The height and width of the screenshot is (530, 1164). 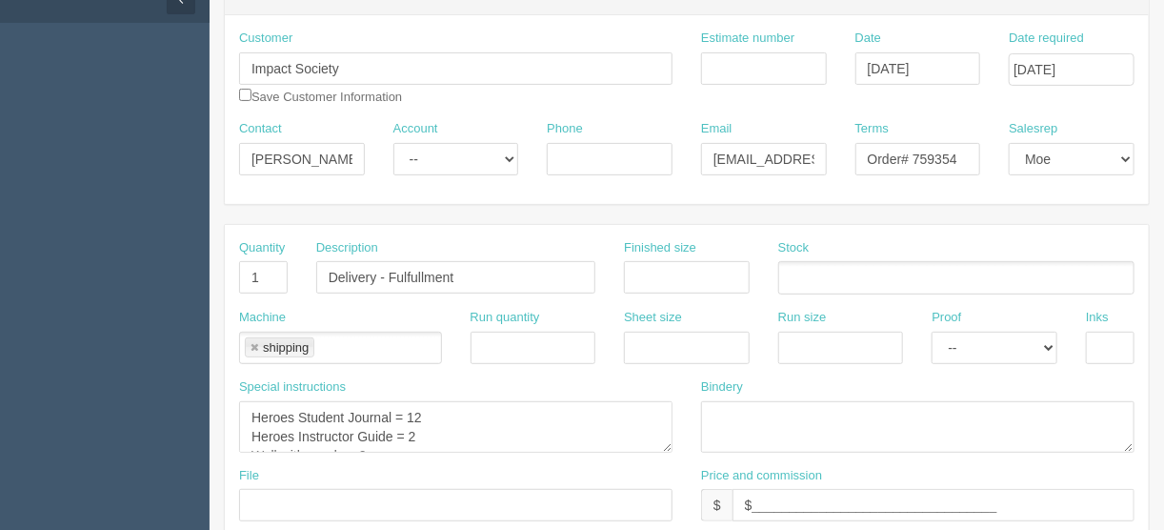 I want to click on label: Salesrep, so click(x=1033, y=129).